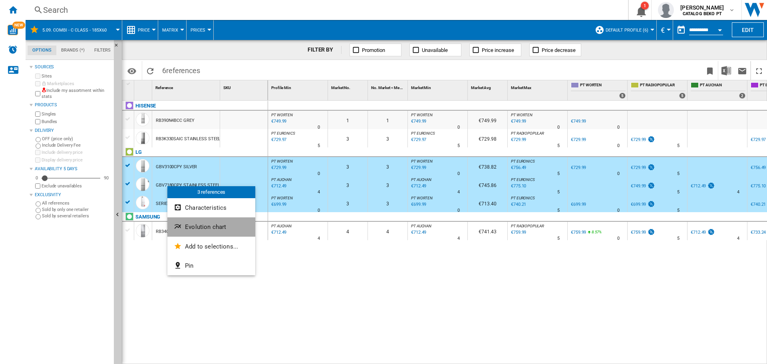 Image resolution: width=767 pixels, height=364 pixels. Describe the element at coordinates (211, 192) in the screenshot. I see `div: 3 references` at that location.